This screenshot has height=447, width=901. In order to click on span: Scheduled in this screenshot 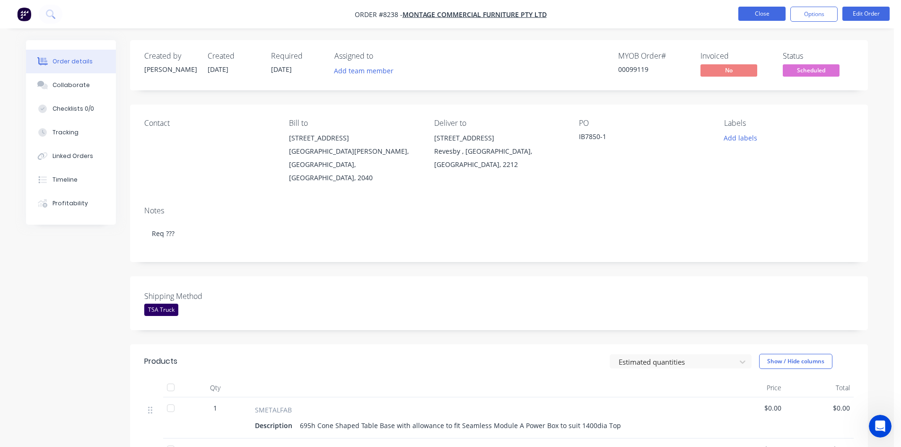, I will do `click(811, 70)`.